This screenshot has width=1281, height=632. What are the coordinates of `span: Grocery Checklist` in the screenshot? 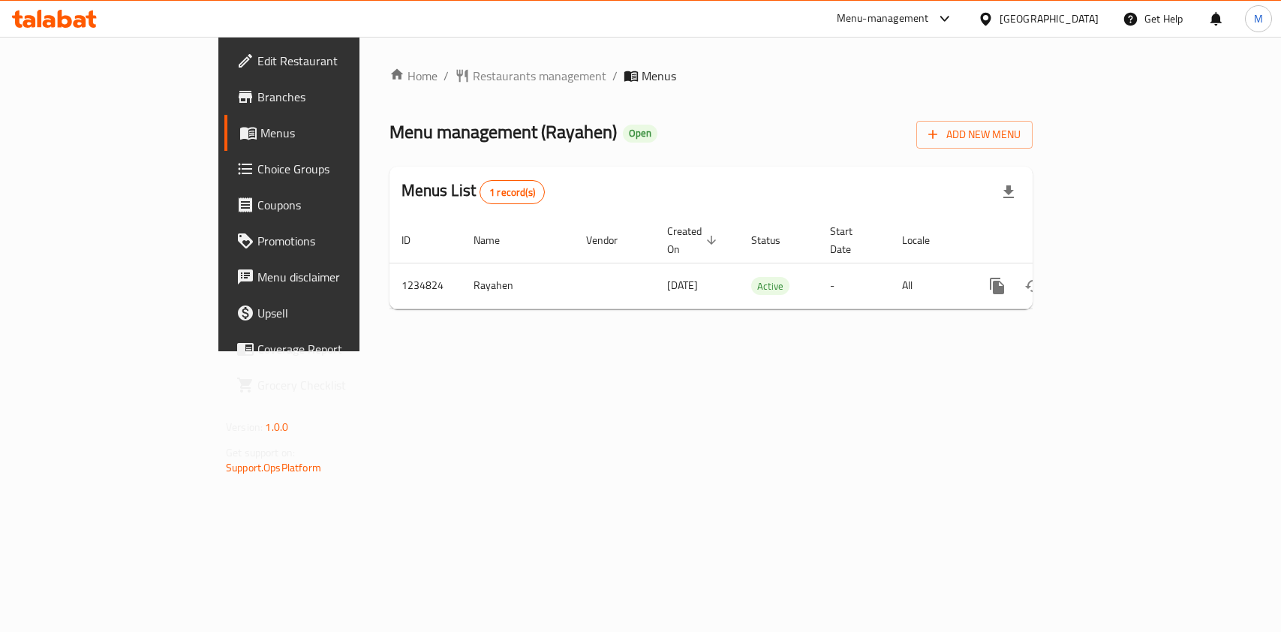 It's located at (338, 385).